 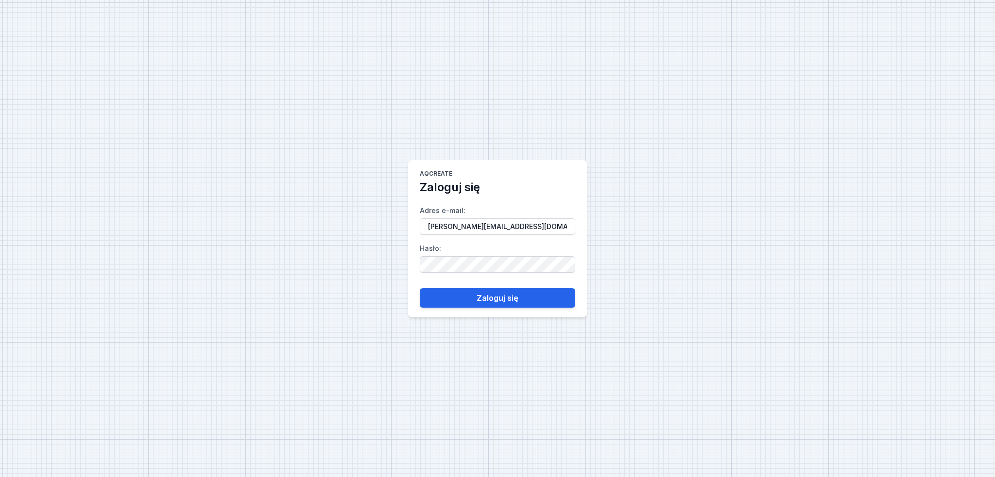 What do you see at coordinates (497, 227) in the screenshot?
I see `input: Adres e-mail:` at bounding box center [497, 227].